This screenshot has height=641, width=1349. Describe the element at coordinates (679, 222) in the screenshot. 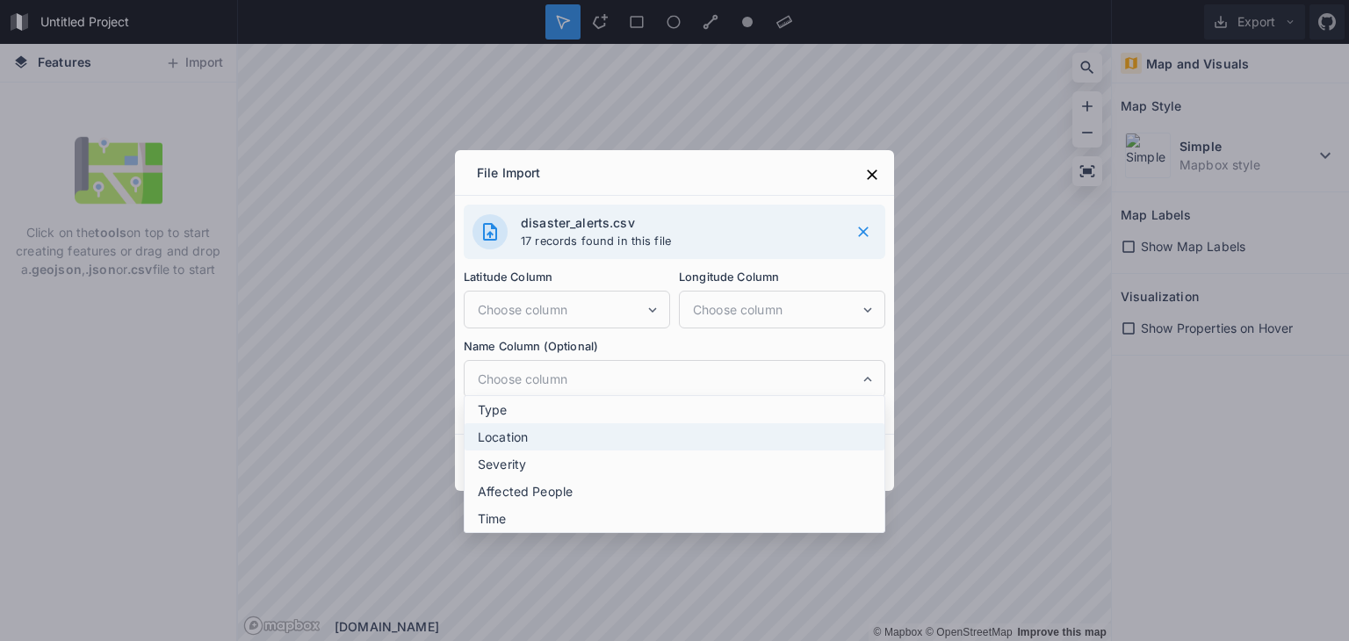

I see `h4: disaster_alerts.csv` at that location.